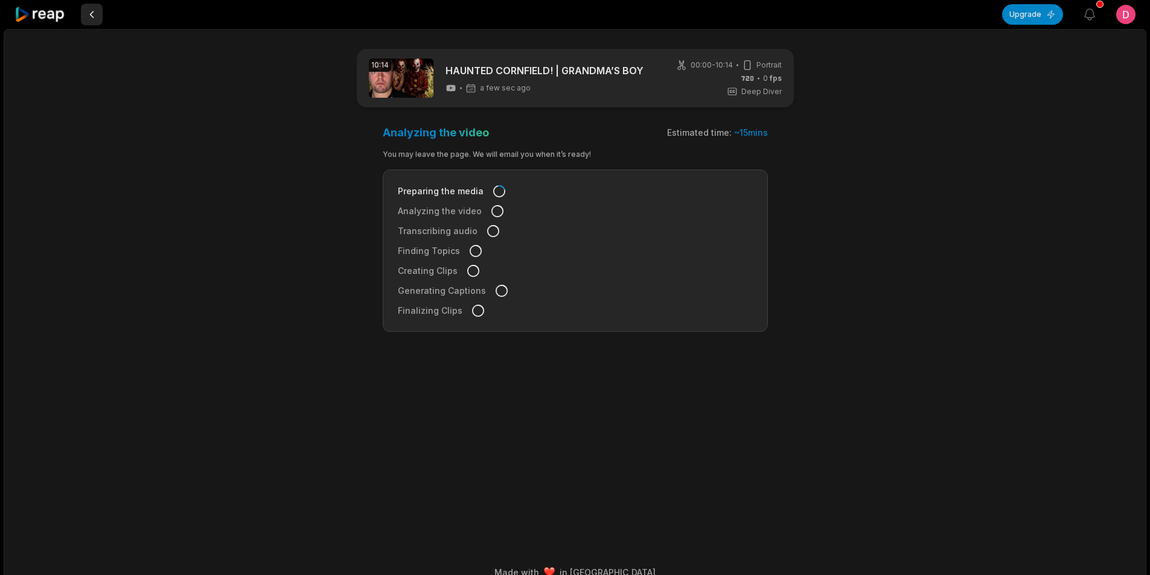  I want to click on span: Generating Captions, so click(442, 290).